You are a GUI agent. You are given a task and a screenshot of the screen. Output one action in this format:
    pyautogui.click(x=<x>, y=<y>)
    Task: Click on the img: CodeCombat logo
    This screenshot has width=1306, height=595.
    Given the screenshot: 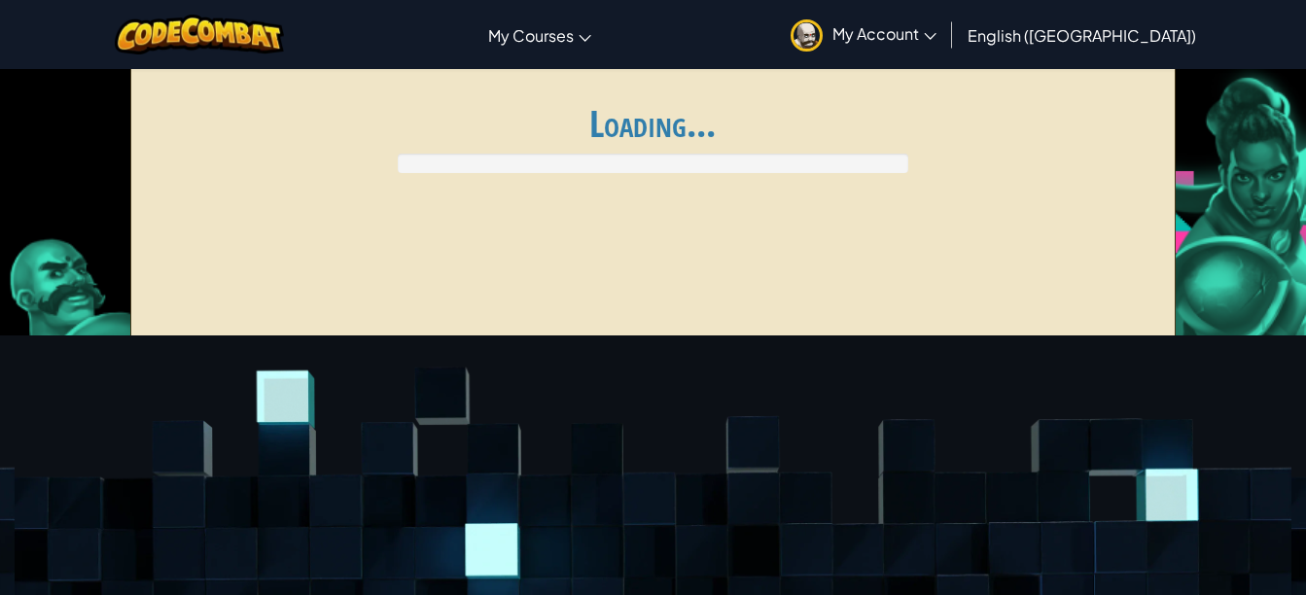 What is the action you would take?
    pyautogui.click(x=199, y=34)
    